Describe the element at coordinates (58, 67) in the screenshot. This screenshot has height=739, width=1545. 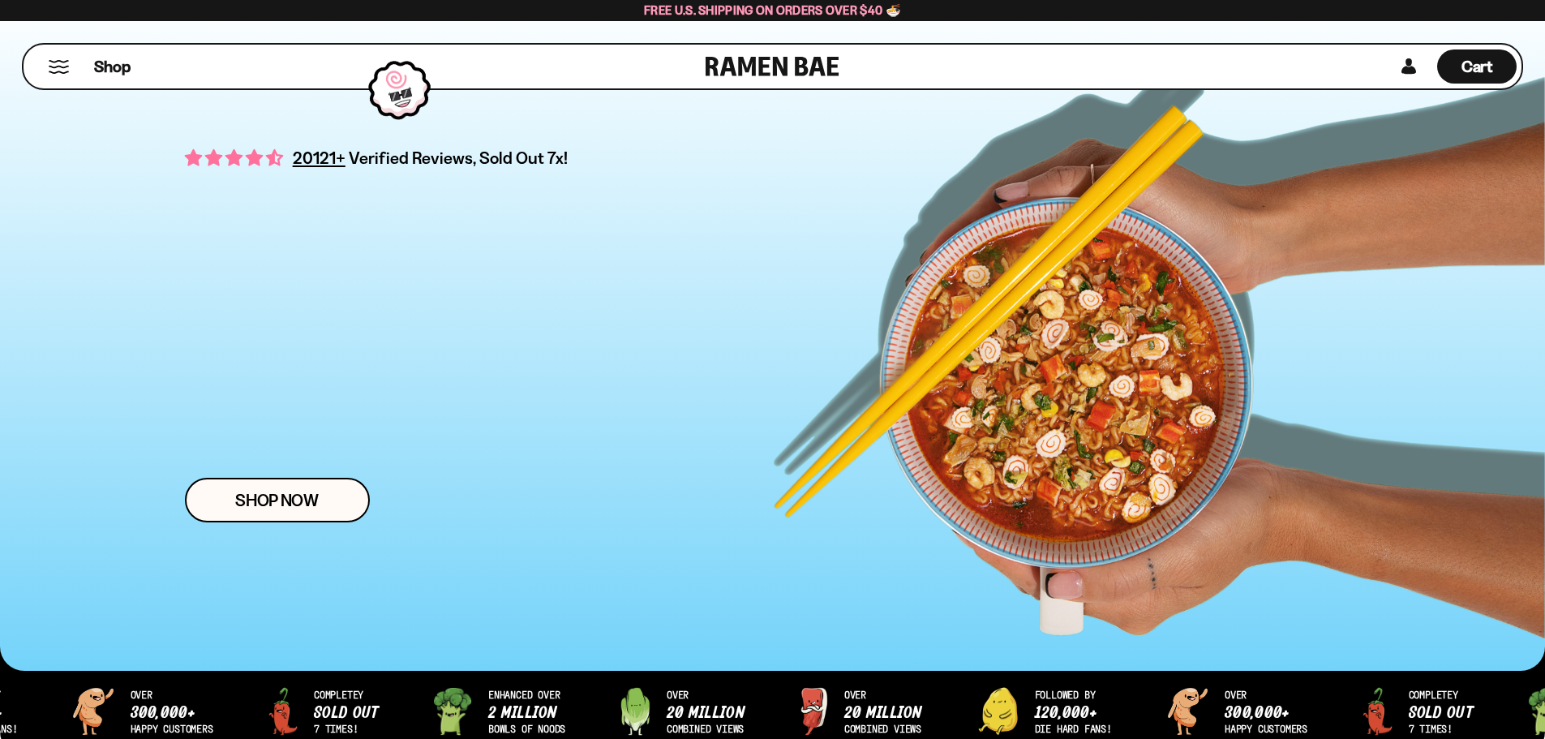
I see `button: Mobile Menu Trigger` at that location.